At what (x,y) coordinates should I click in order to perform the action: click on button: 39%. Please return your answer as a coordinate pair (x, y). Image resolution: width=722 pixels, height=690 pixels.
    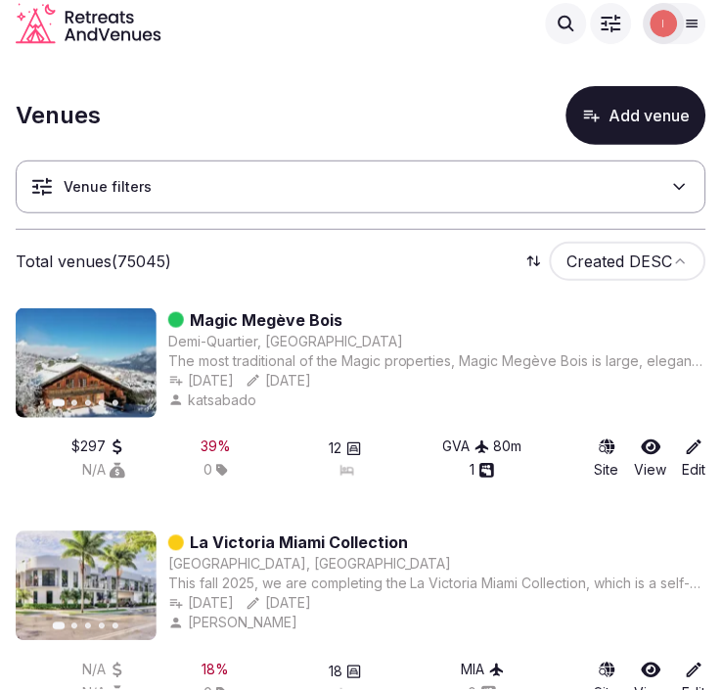
    Looking at the image, I should click on (215, 447).